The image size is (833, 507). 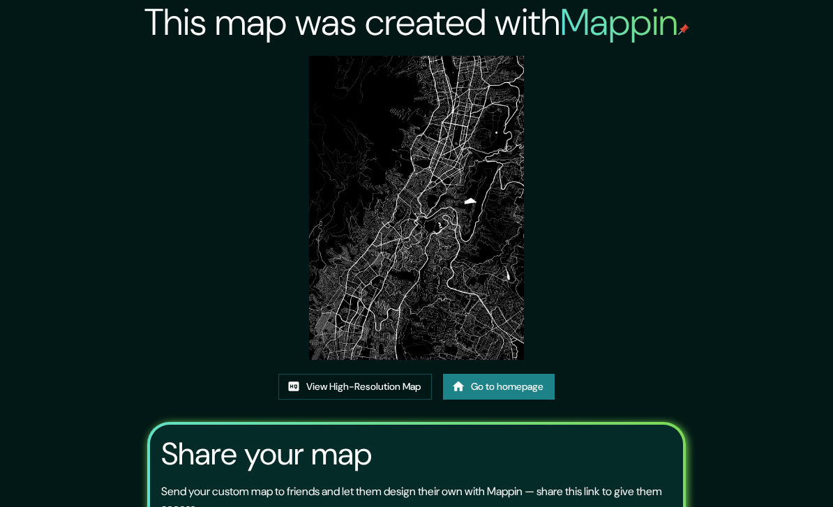 I want to click on img: mappin-pin, so click(x=684, y=29).